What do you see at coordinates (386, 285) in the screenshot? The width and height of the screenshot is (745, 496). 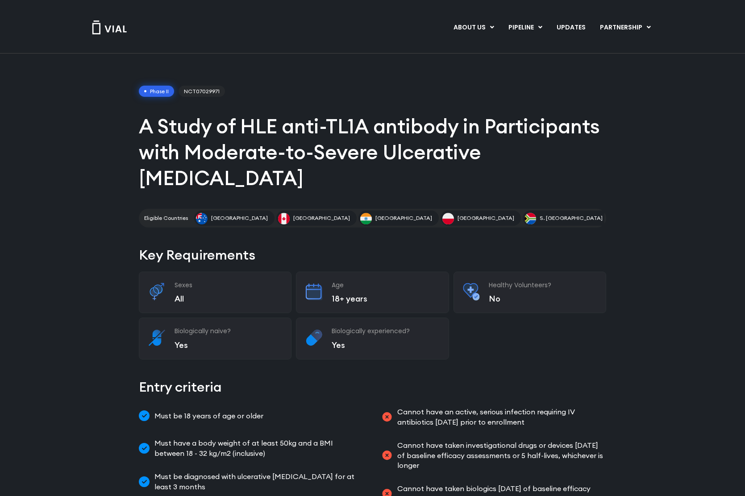 I see `h3: Age` at bounding box center [386, 285].